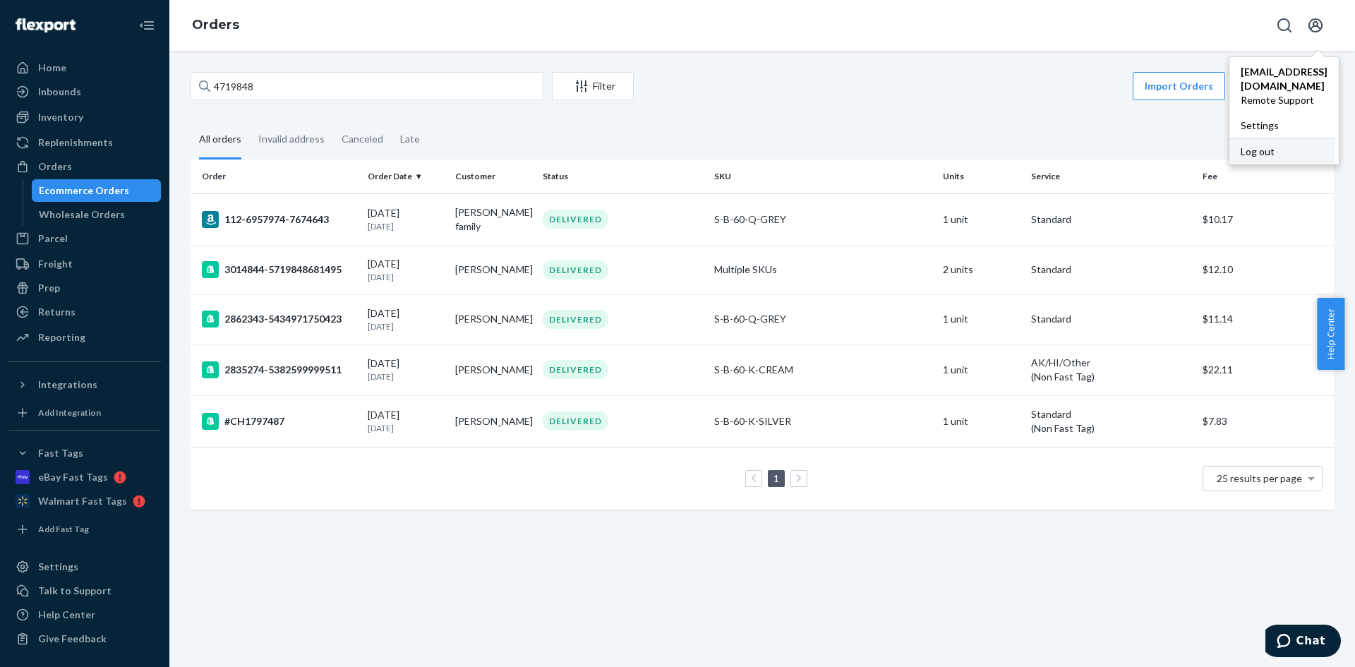 This screenshot has width=1355, height=667. I want to click on div: Canceled, so click(362, 139).